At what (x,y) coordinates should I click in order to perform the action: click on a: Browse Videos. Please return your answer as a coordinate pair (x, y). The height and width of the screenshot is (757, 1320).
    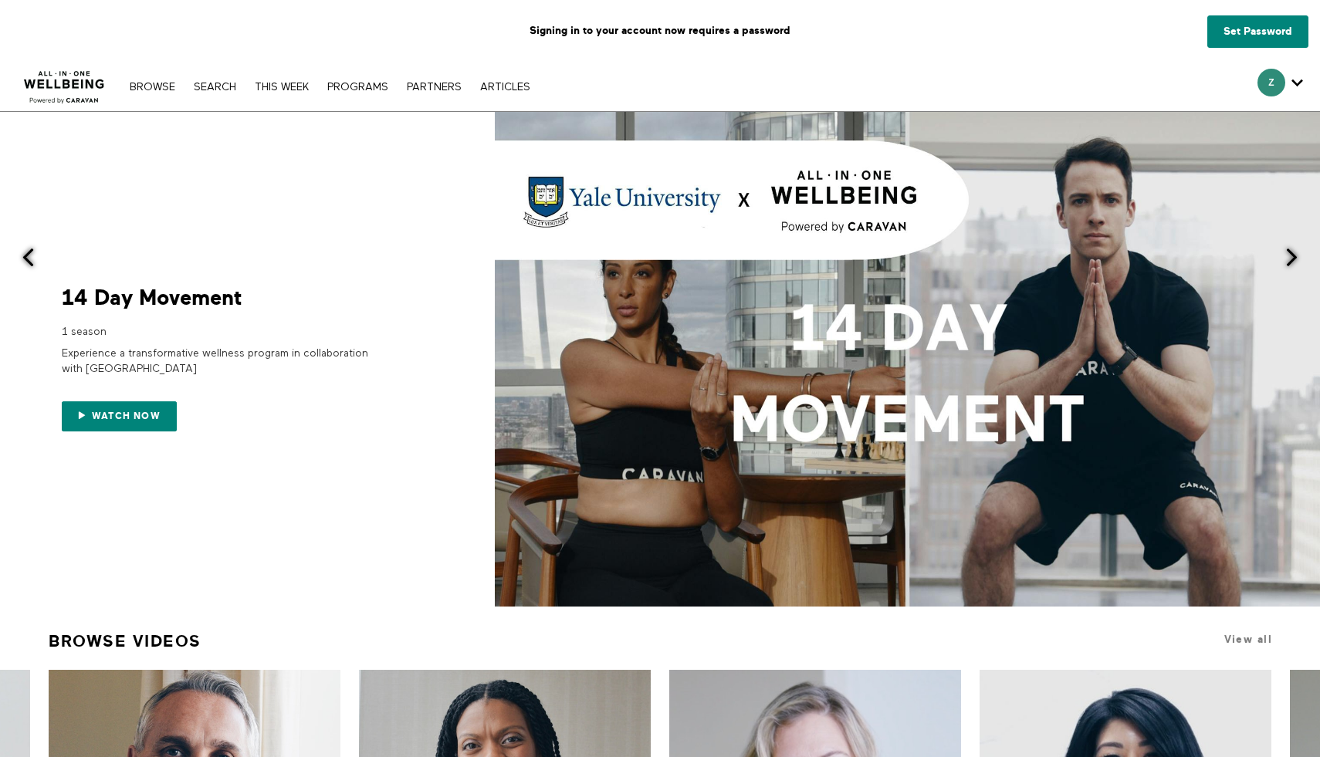
    Looking at the image, I should click on (125, 642).